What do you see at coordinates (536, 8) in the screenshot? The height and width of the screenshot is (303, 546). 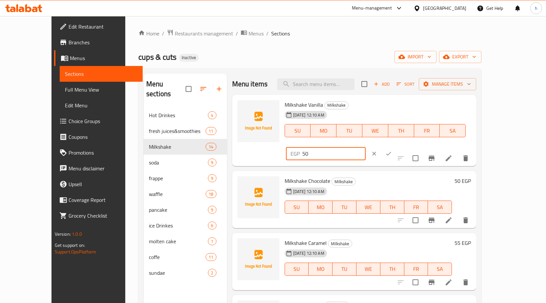 I see `span: h` at bounding box center [536, 8].